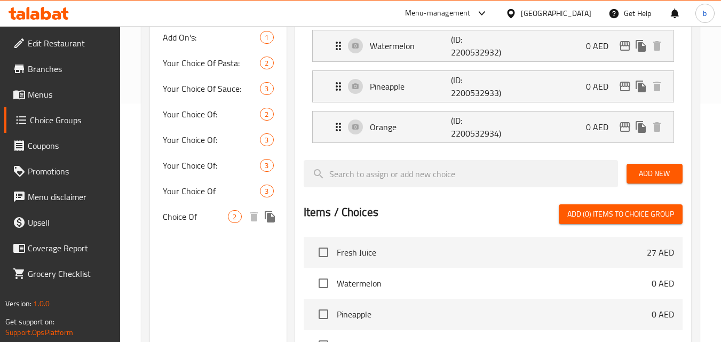 The width and height of the screenshot is (721, 342). I want to click on p: Orange, so click(411, 127).